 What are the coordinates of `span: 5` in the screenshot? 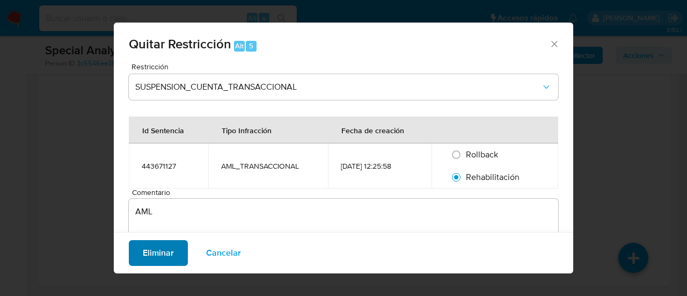 It's located at (251, 46).